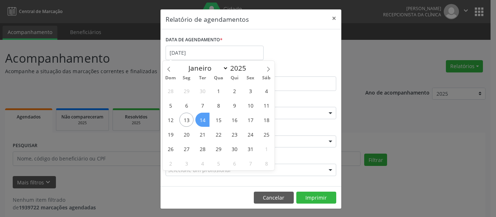  Describe the element at coordinates (170, 149) in the screenshot. I see `span: Outubro 26, 2025` at that location.